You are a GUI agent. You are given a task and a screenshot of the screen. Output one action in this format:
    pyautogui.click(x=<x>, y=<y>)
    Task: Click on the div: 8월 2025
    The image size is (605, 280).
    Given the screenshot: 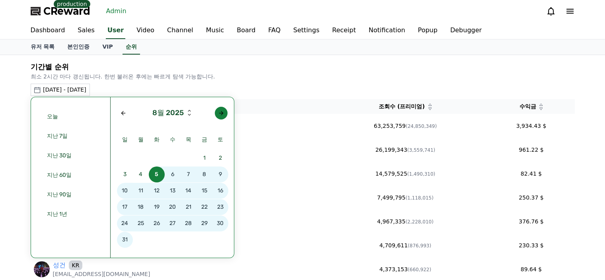 What is the action you would take?
    pyautogui.click(x=168, y=113)
    